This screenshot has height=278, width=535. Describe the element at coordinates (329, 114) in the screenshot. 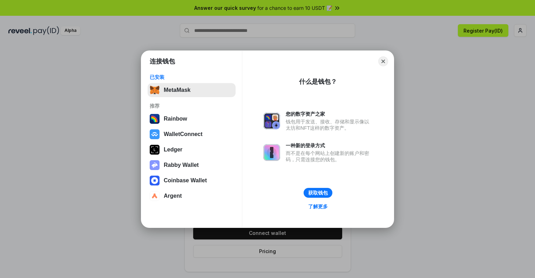

I see `div: 您的数字资产之家` at that location.